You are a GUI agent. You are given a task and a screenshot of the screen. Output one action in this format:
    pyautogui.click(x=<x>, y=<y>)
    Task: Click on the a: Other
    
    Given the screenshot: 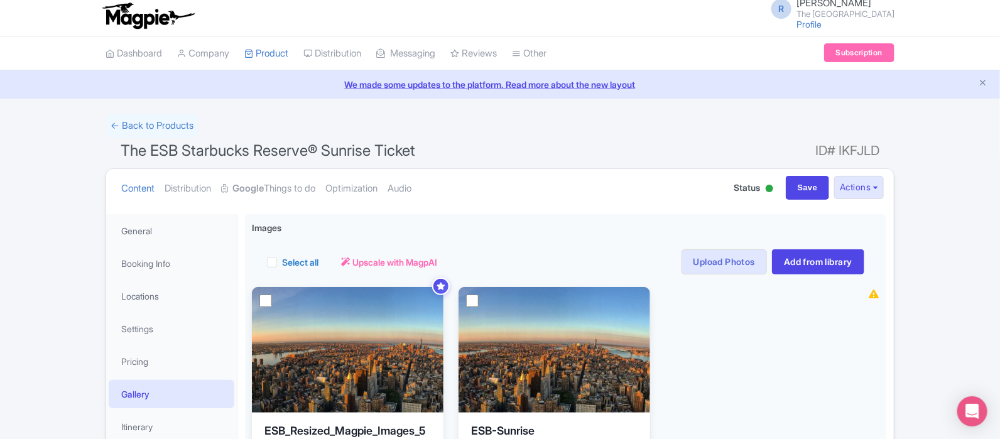 What is the action you would take?
    pyautogui.click(x=529, y=53)
    